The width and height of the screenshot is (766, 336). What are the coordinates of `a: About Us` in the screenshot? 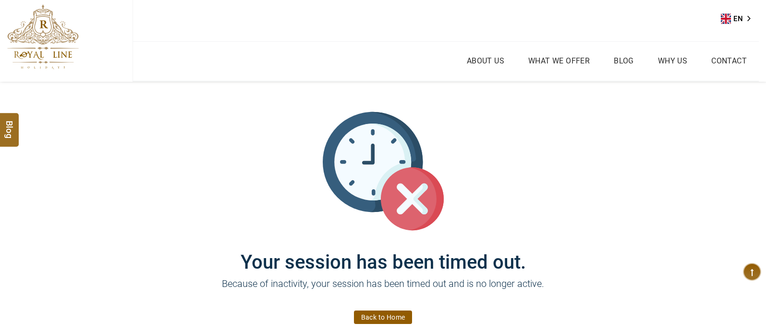 It's located at (486, 61).